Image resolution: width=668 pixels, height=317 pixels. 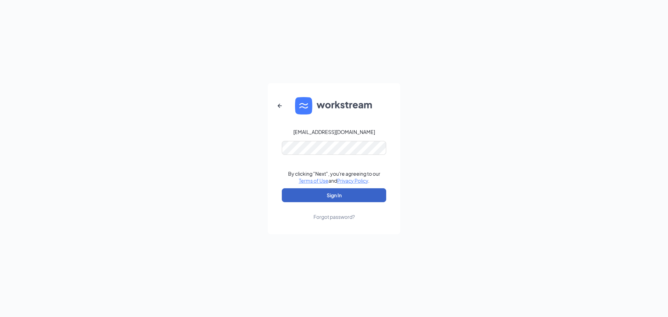 I want to click on a: Forgot password?, so click(x=334, y=211).